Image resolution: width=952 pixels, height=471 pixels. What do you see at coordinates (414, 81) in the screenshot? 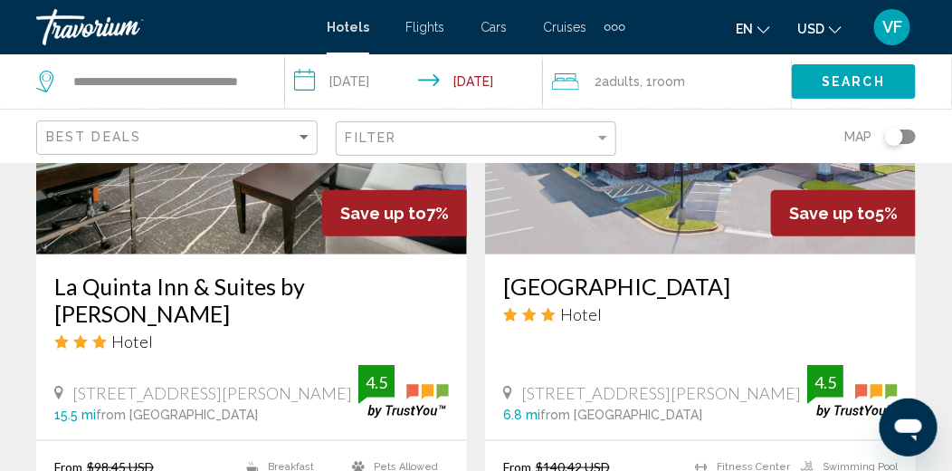
I see `button: Check-in date: Aug 14, 2025 Check-out date: Aug 15, 2025` at bounding box center [414, 81].